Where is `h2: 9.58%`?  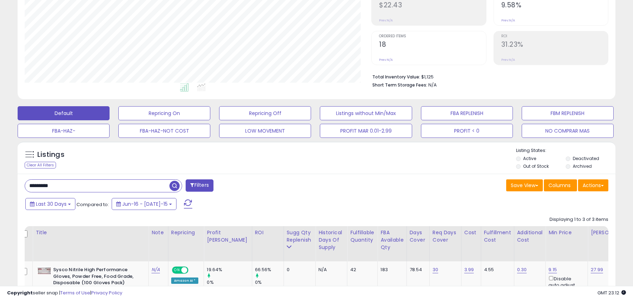 h2: 9.58% is located at coordinates (554, 6).